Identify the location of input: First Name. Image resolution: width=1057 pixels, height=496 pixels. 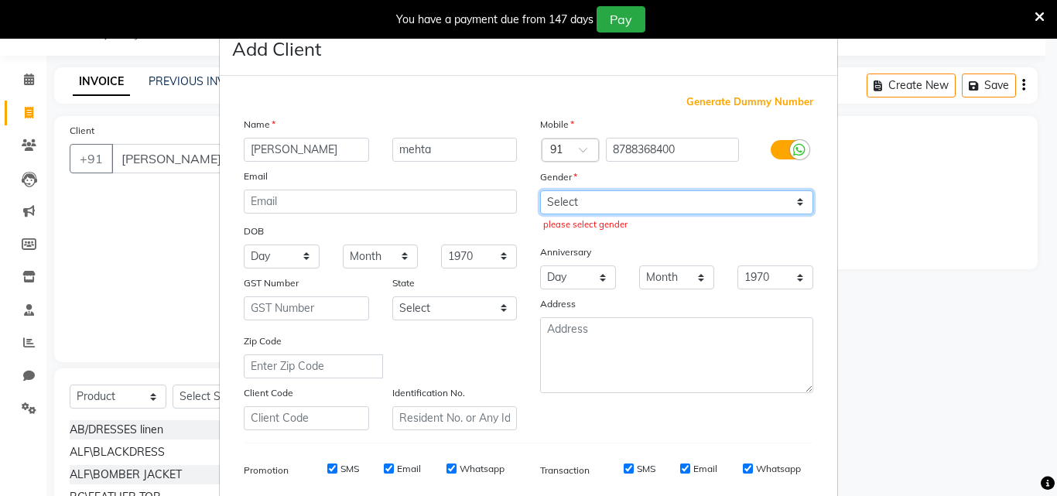
(306, 149).